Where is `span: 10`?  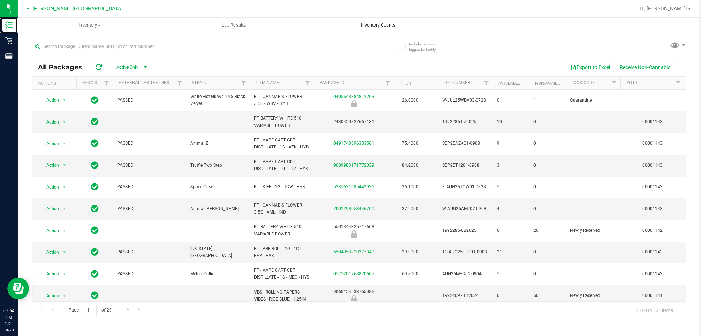 span: 10 is located at coordinates (511, 122).